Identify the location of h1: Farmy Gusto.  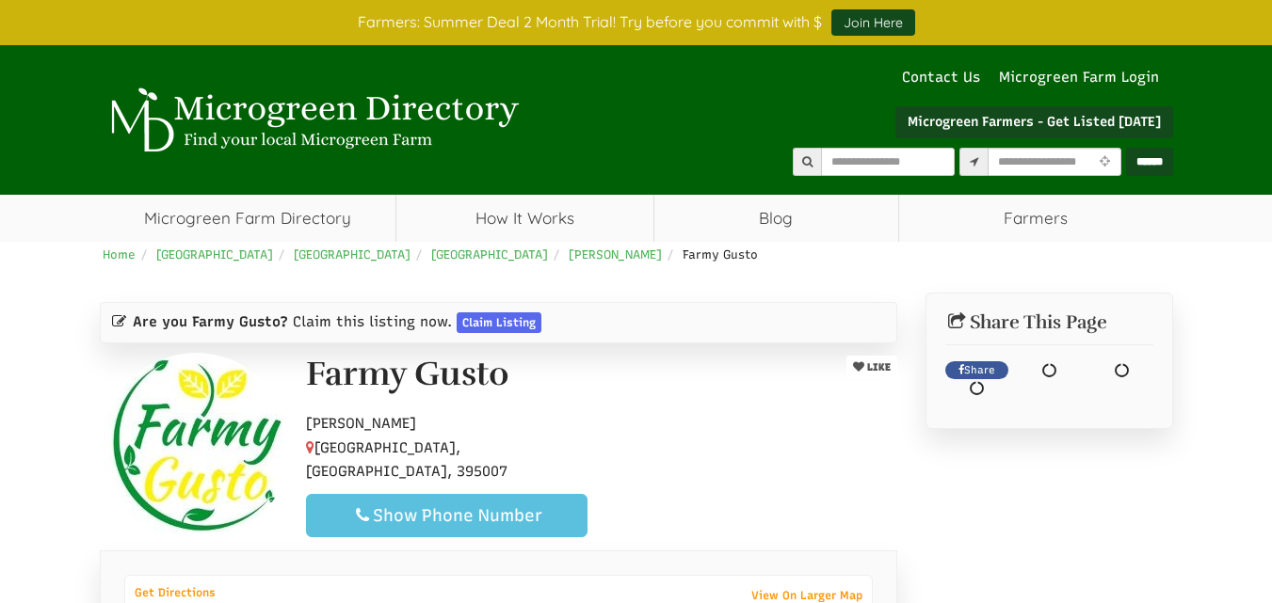
(408, 375).